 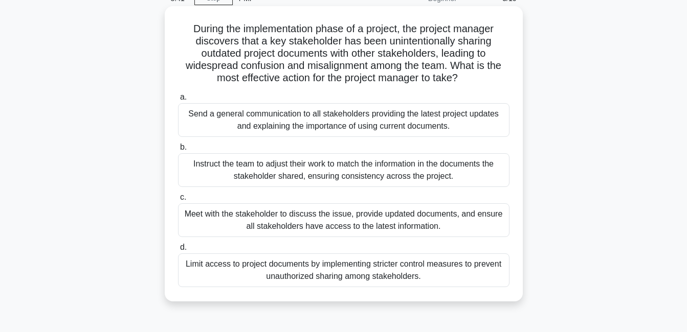 I want to click on span: b., so click(x=183, y=147).